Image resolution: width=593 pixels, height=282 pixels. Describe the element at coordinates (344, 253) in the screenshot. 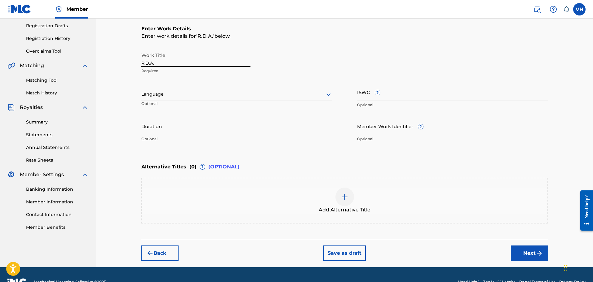

I see `button: Save as draft` at that location.